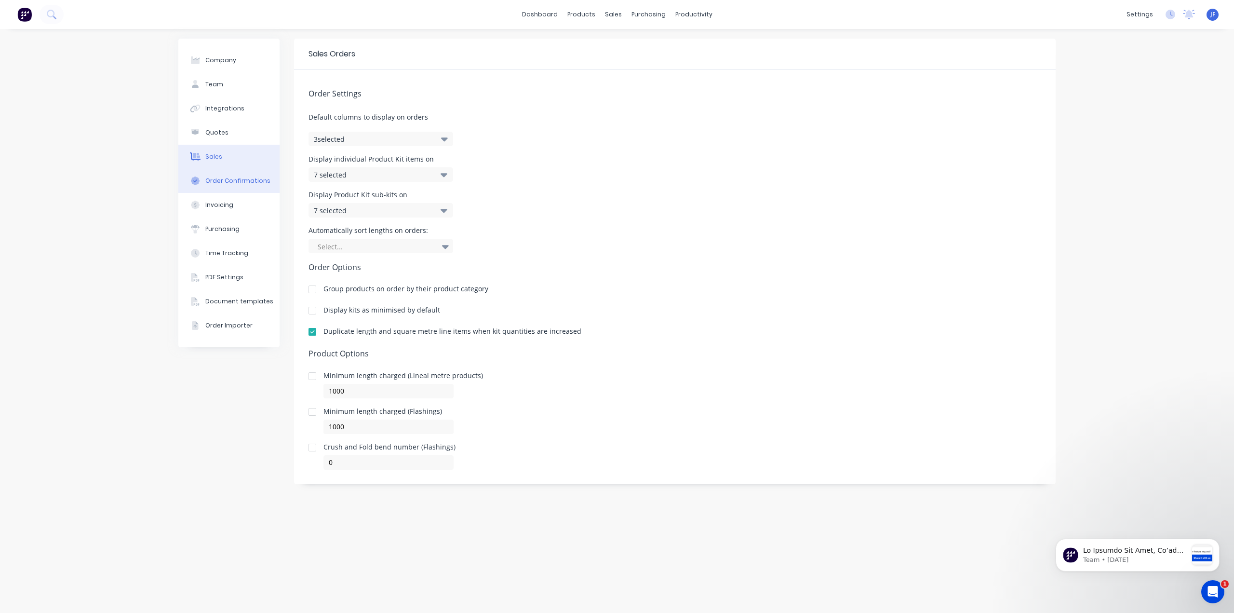 Image resolution: width=1234 pixels, height=613 pixels. Describe the element at coordinates (213, 157) in the screenshot. I see `div: Sales` at that location.